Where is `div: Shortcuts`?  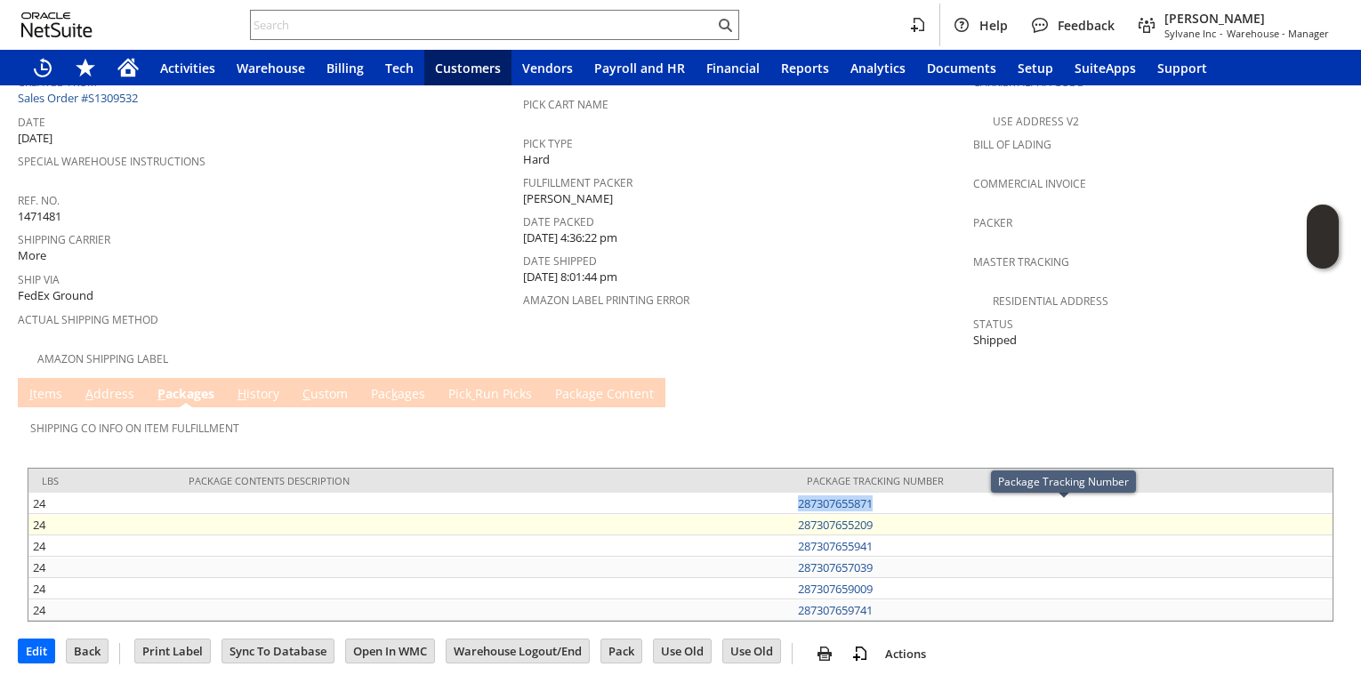
div: Shortcuts is located at coordinates (85, 68).